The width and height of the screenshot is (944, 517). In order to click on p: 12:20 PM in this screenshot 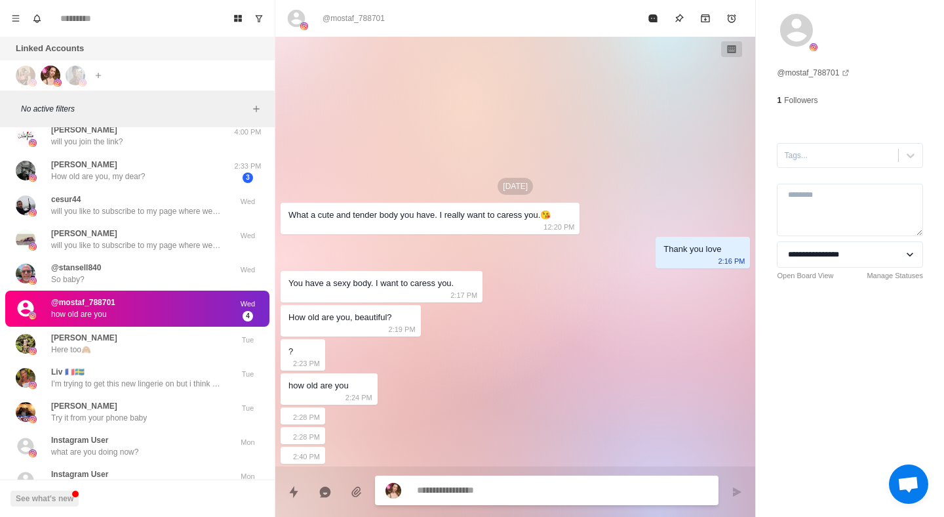, I will do `click(559, 227)`.